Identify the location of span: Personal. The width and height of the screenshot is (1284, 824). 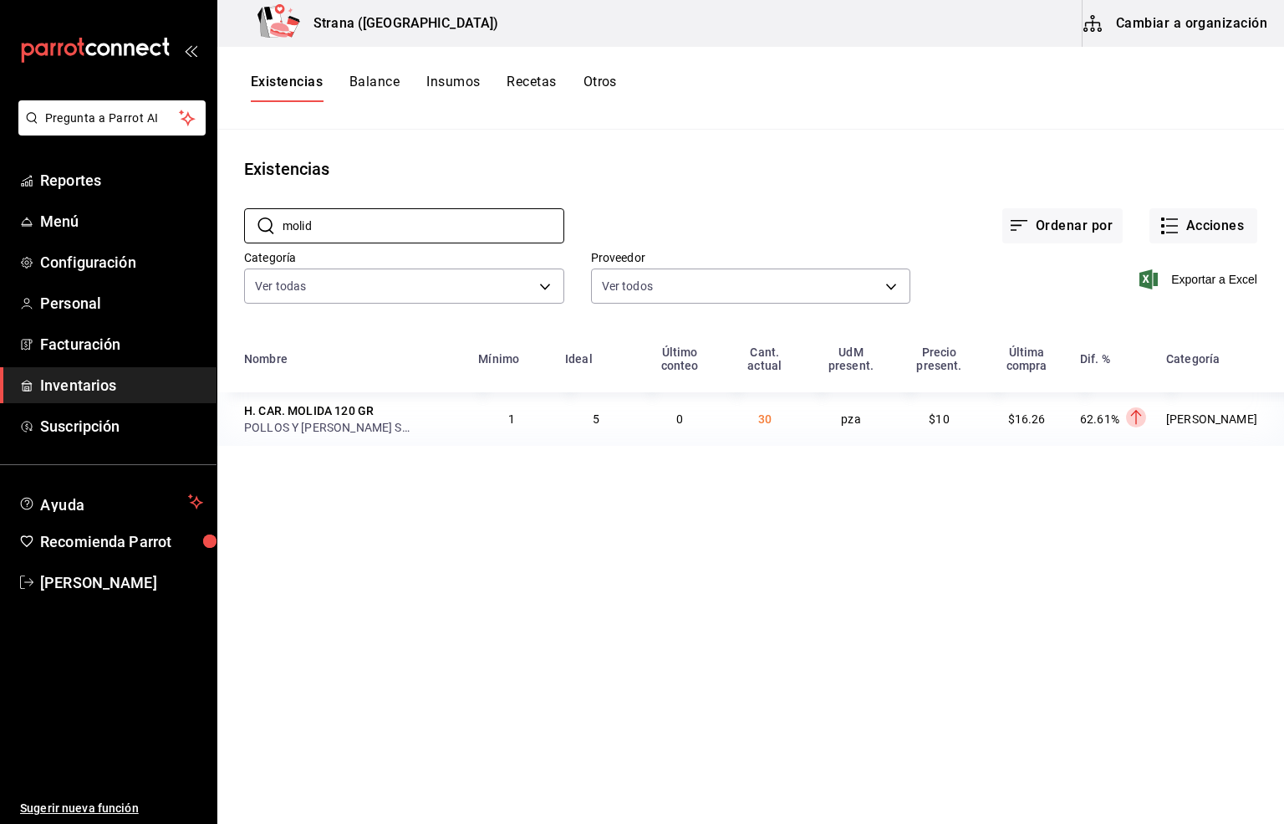
(121, 303).